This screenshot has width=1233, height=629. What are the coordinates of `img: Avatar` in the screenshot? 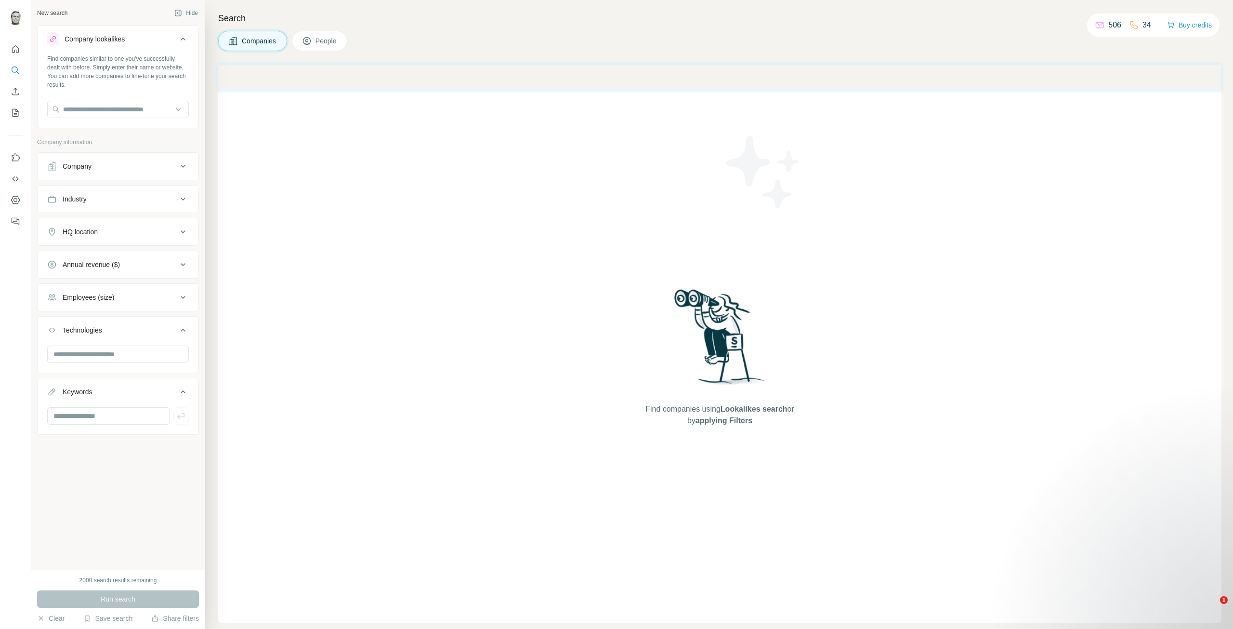 It's located at (15, 17).